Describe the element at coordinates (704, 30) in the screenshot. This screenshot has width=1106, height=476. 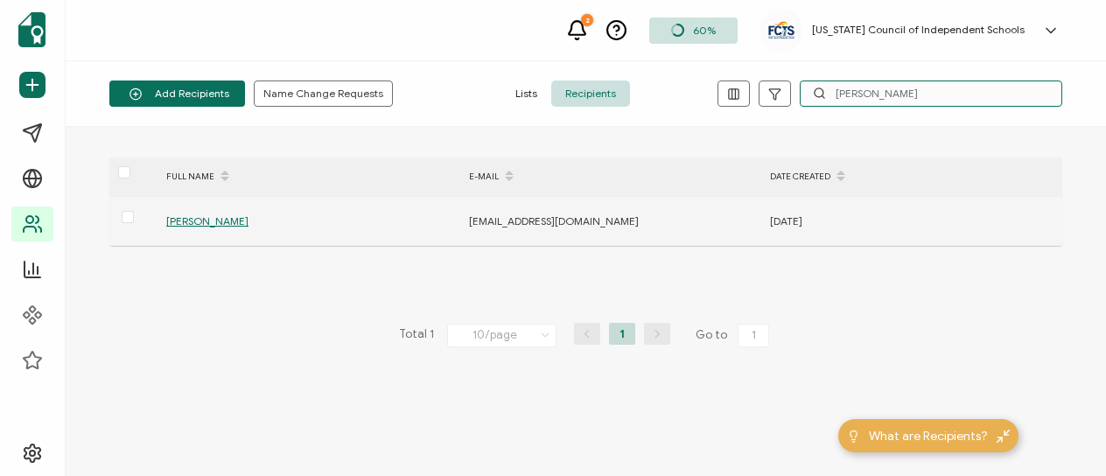
I see `span: 60%` at that location.